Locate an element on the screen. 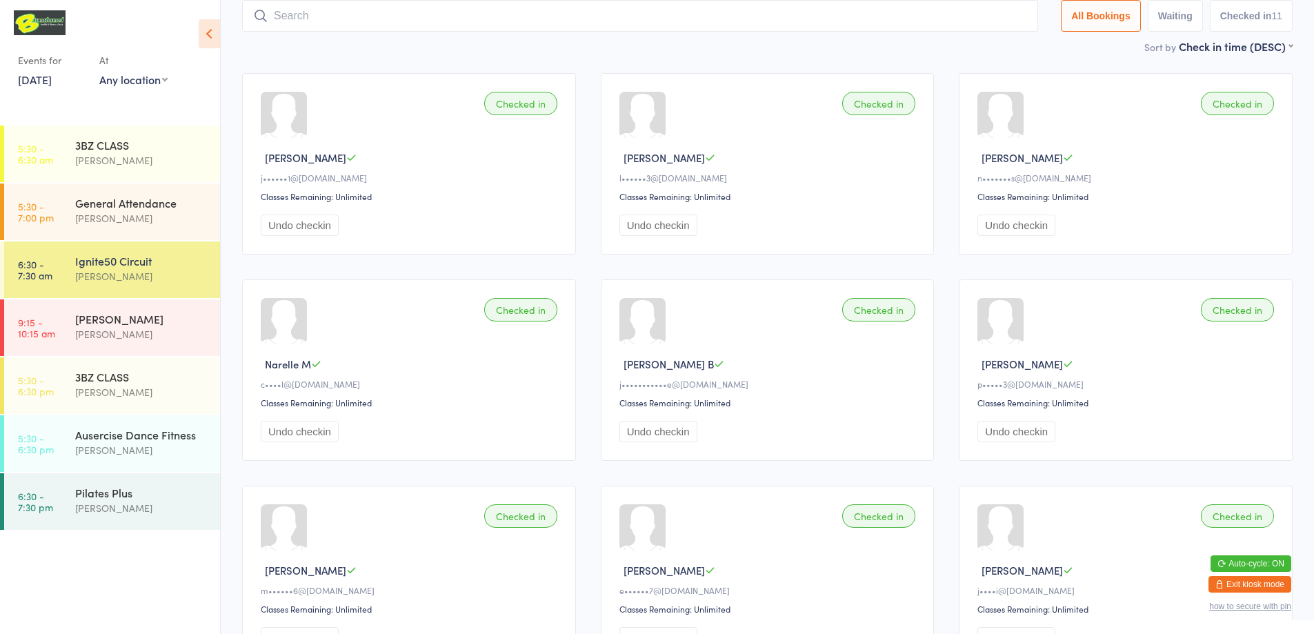 The height and width of the screenshot is (634, 1314). div: 11 is located at coordinates (1276, 16).